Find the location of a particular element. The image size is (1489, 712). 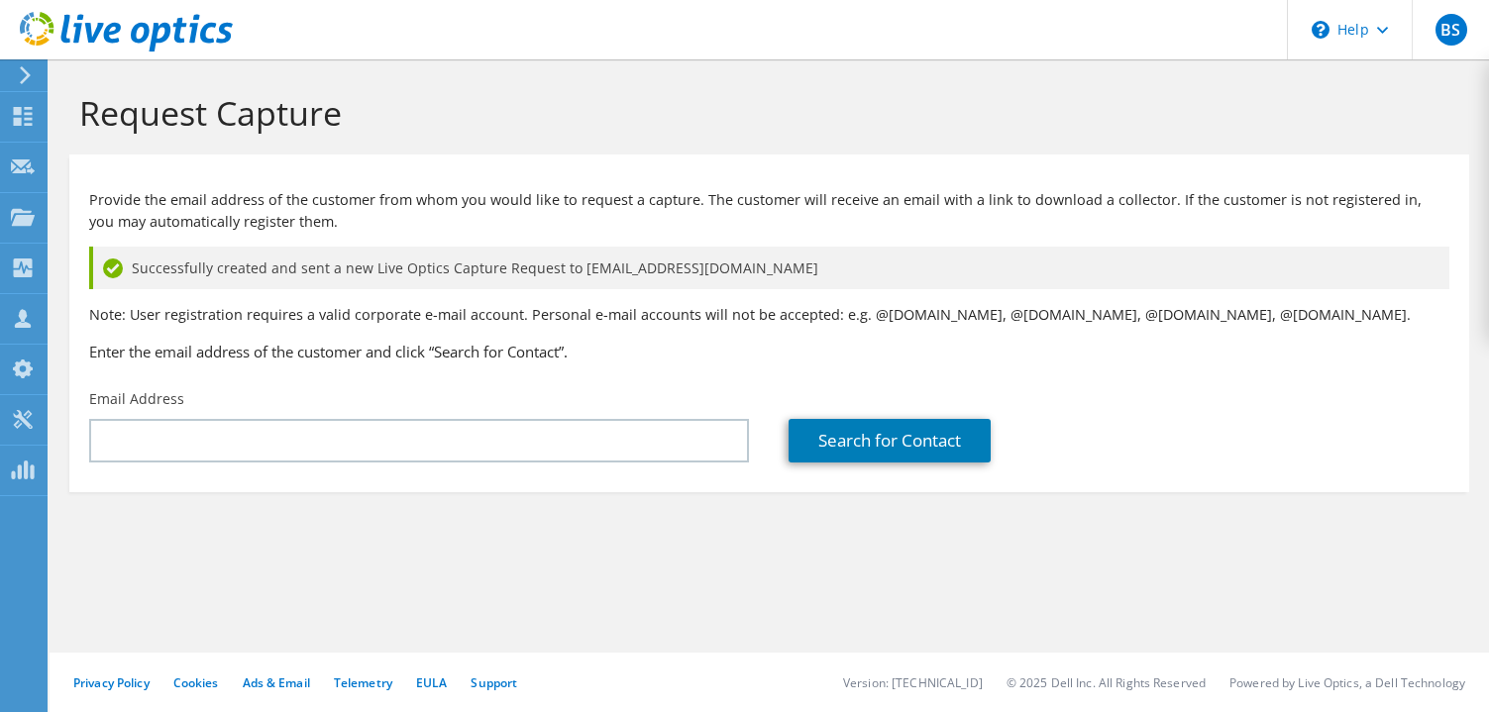

p: Note: User registration requires a valid corporate e-mail account. Personal e-mail accounts will ... is located at coordinates (769, 315).